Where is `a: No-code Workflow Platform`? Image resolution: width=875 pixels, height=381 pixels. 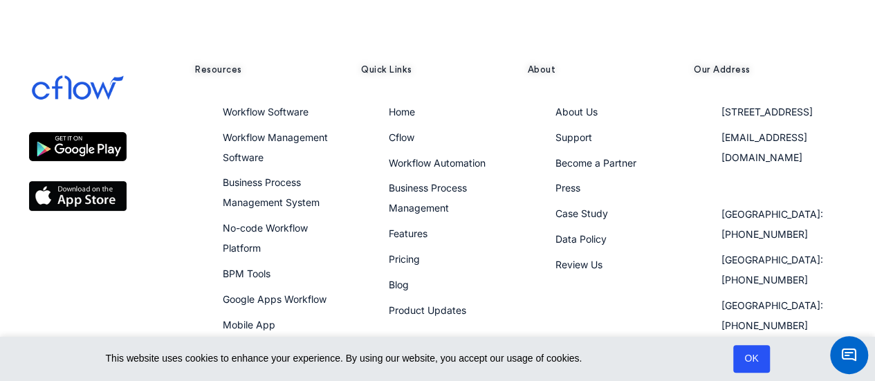
a: No-code Workflow Platform is located at coordinates (265, 238).